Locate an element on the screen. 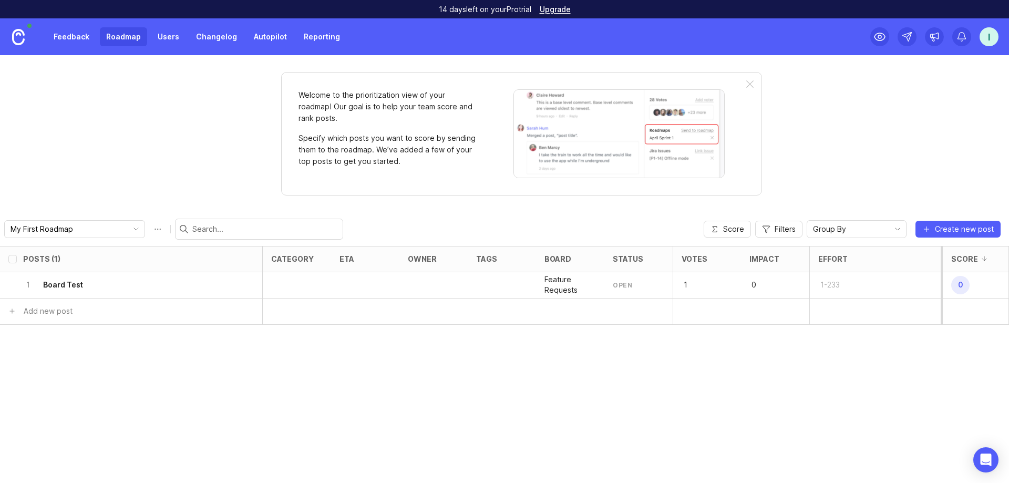  img: When viewing a post, you can send it to a roadmap is located at coordinates (619, 134).